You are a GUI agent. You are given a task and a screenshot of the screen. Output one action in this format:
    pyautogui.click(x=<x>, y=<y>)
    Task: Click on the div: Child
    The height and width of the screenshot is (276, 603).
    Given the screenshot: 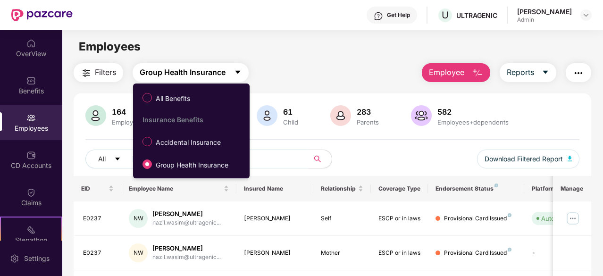 What is the action you would take?
    pyautogui.click(x=291, y=122)
    